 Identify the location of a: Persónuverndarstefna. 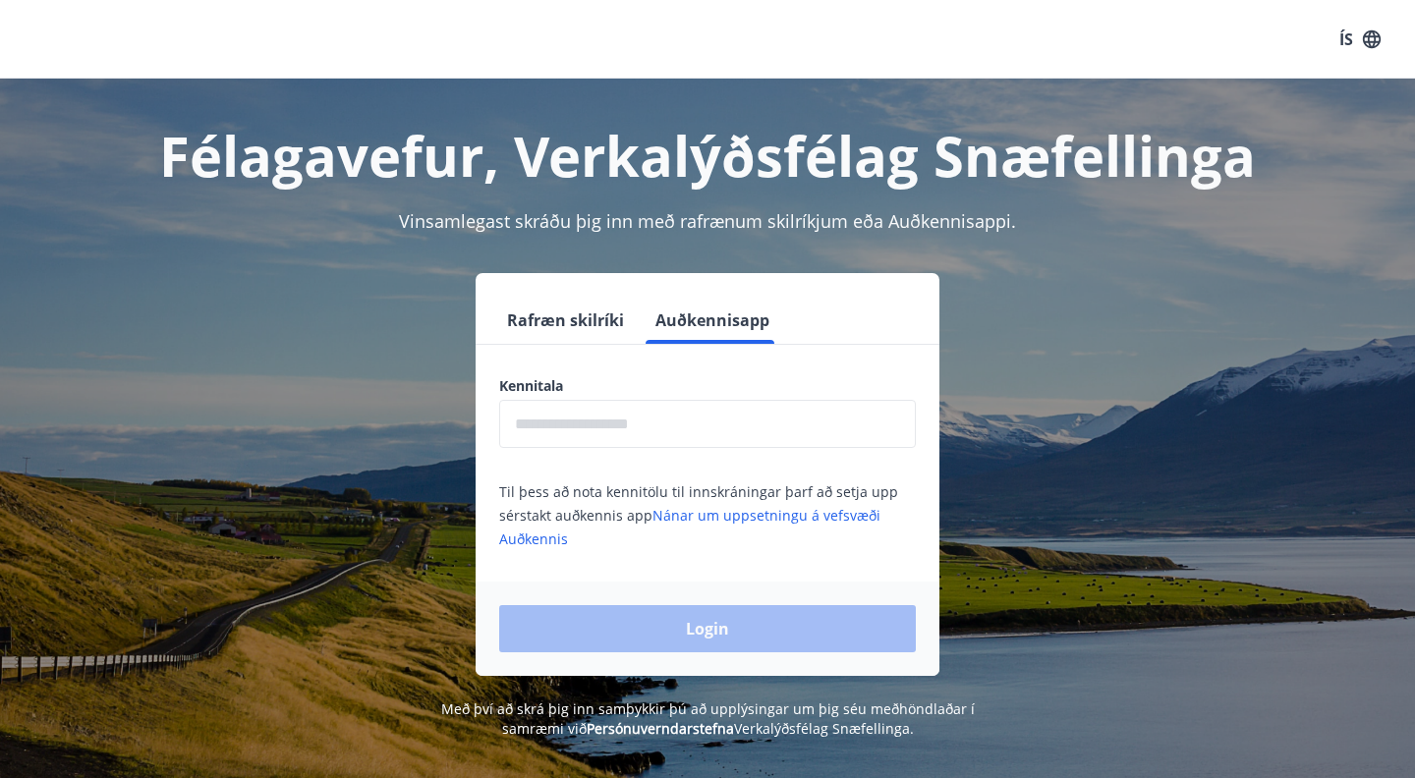
(661, 728).